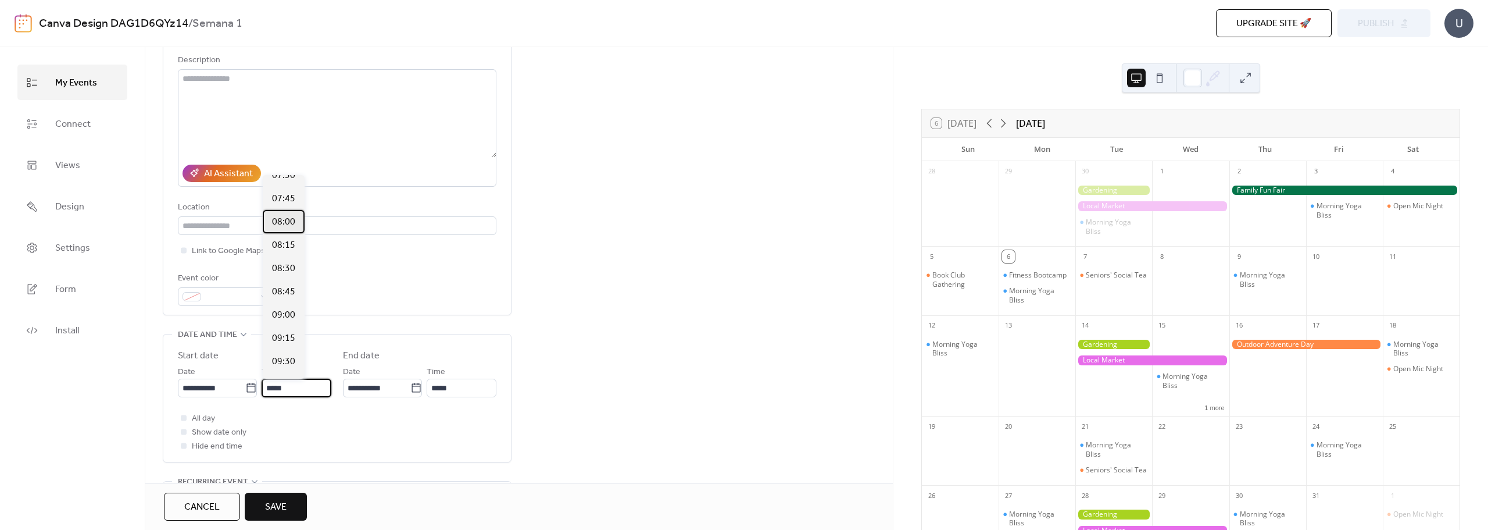 The height and width of the screenshot is (530, 1488). What do you see at coordinates (113, 24) in the screenshot?
I see `a: Canva Design DAG1D6QYz14` at bounding box center [113, 24].